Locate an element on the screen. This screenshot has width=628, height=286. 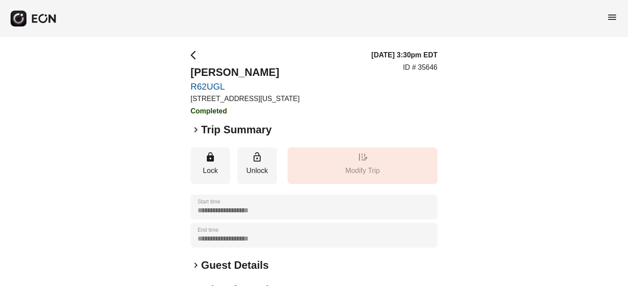
h2: Guest Details is located at coordinates (235, 265).